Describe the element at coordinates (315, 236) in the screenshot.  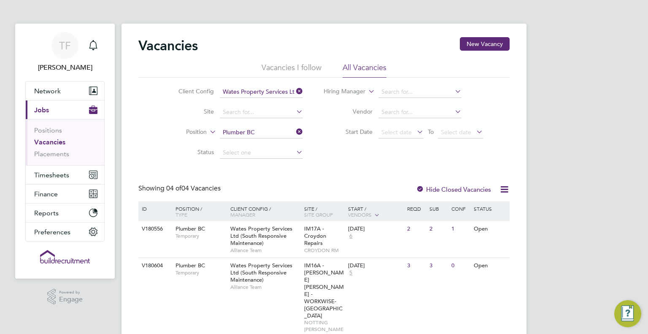
I see `span: IM17A - Croydon Repairs` at that location.